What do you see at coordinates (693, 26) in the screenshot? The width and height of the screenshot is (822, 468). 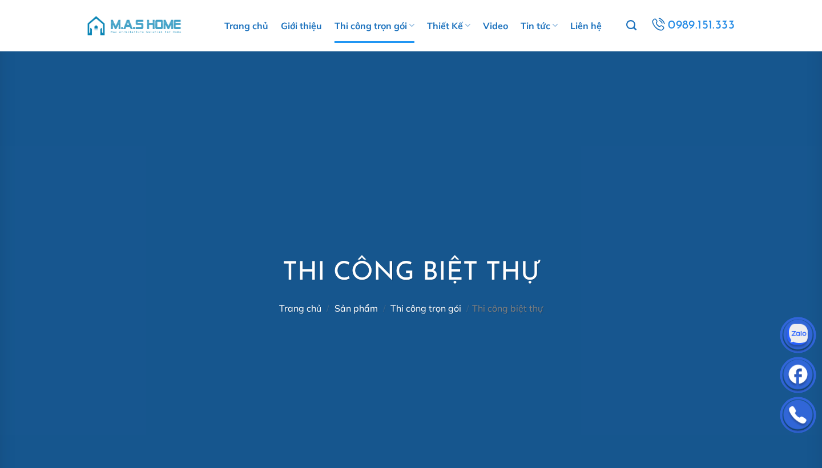 I see `a: 0989.151.333` at bounding box center [693, 26].